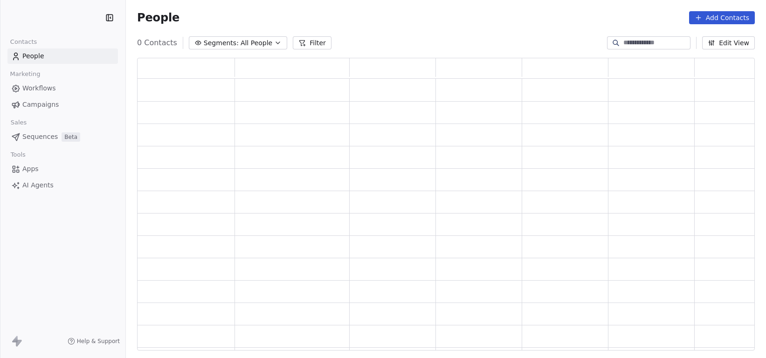 This screenshot has width=766, height=358. I want to click on a: Apps, so click(62, 169).